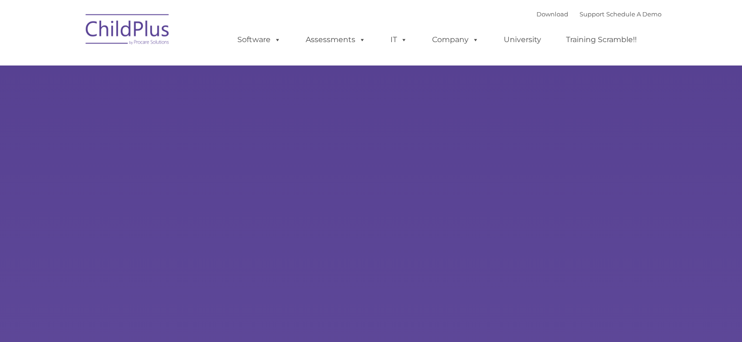 This screenshot has height=342, width=742. What do you see at coordinates (523, 40) in the screenshot?
I see `a: University` at bounding box center [523, 40].